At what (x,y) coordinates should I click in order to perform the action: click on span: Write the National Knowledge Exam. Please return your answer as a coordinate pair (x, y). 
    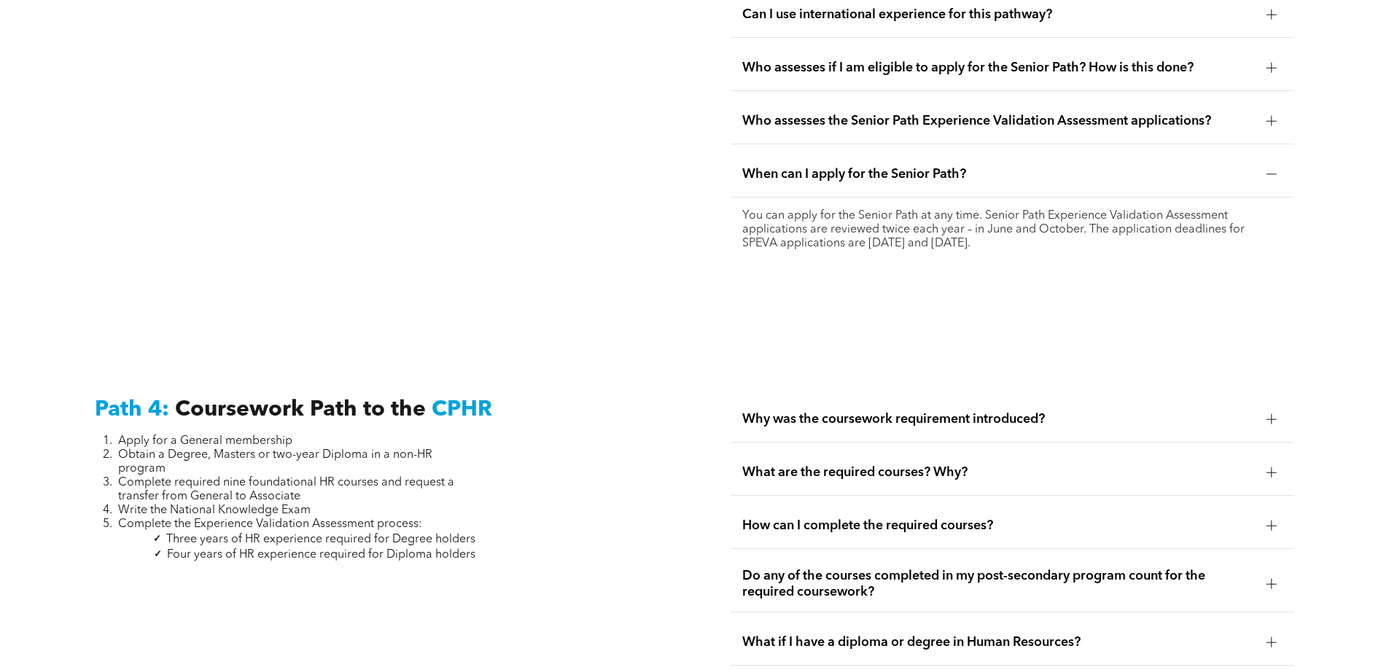
    Looking at the image, I should click on (214, 510).